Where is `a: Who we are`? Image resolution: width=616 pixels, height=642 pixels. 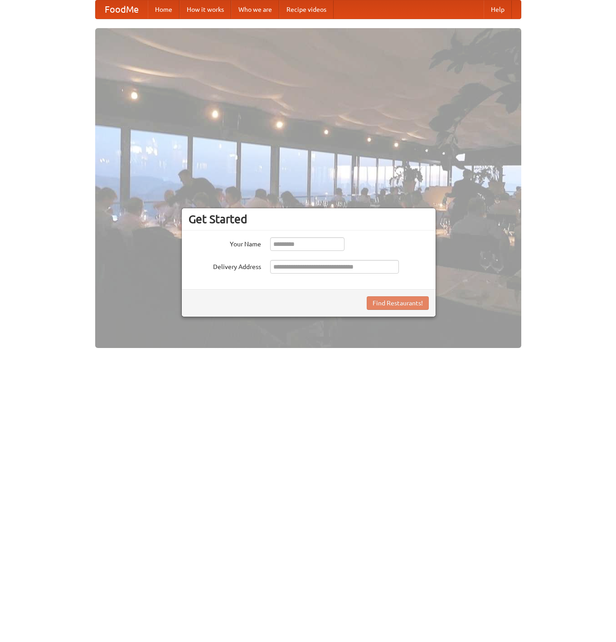 a: Who we are is located at coordinates (255, 10).